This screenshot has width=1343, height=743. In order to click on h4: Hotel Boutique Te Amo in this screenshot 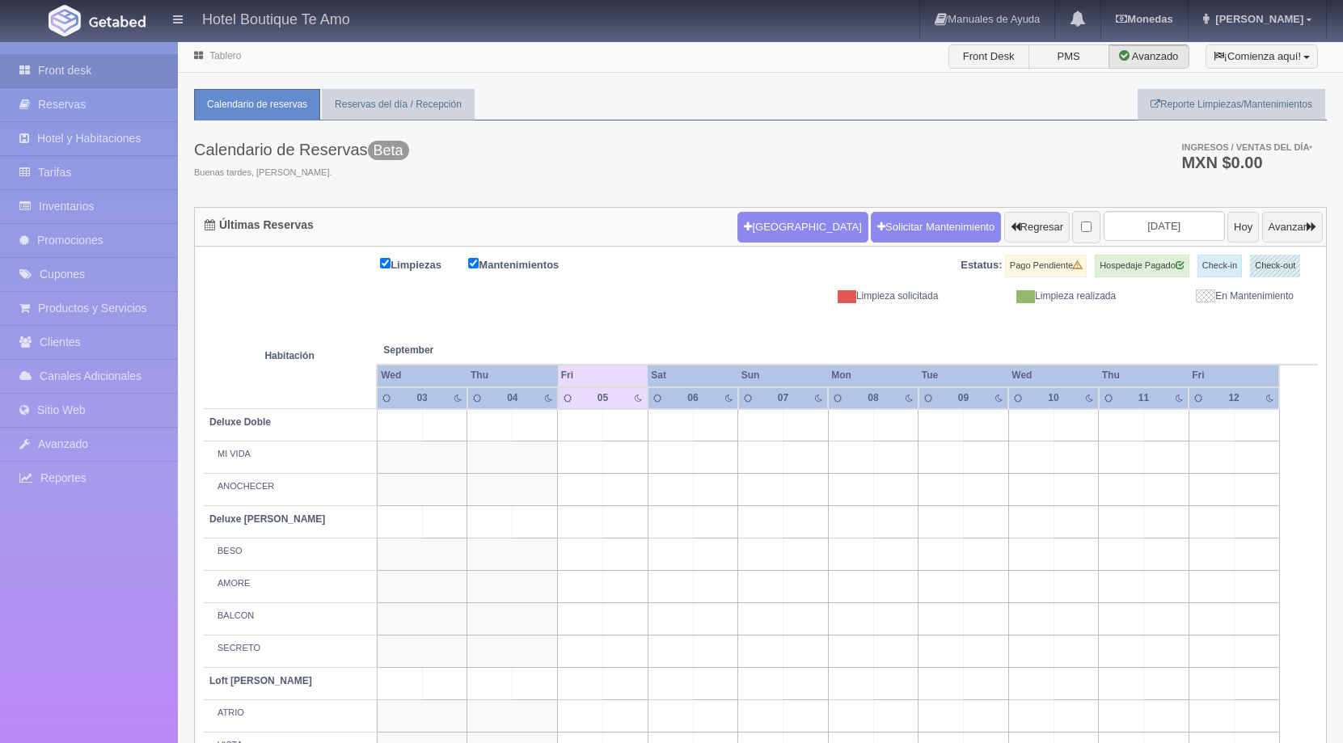, I will do `click(276, 18)`.